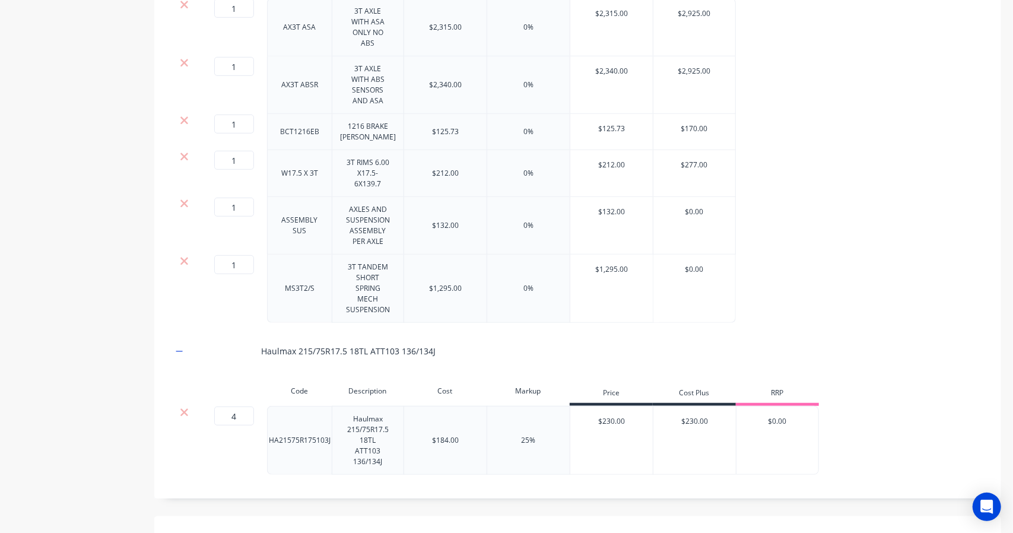  Describe the element at coordinates (300, 440) in the screenshot. I see `div: HA21575R175103J` at that location.